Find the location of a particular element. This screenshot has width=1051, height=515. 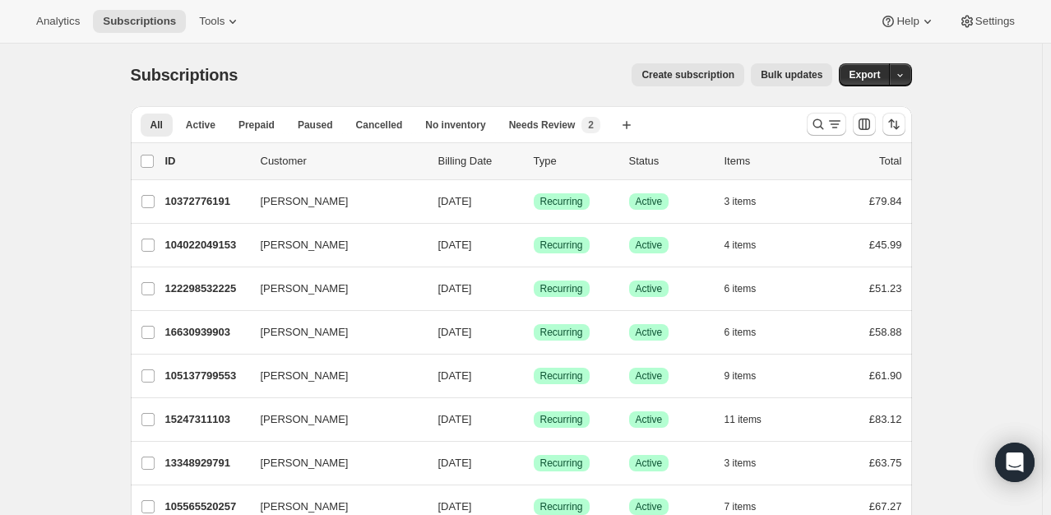

p: 104022049153 is located at coordinates (206, 245).